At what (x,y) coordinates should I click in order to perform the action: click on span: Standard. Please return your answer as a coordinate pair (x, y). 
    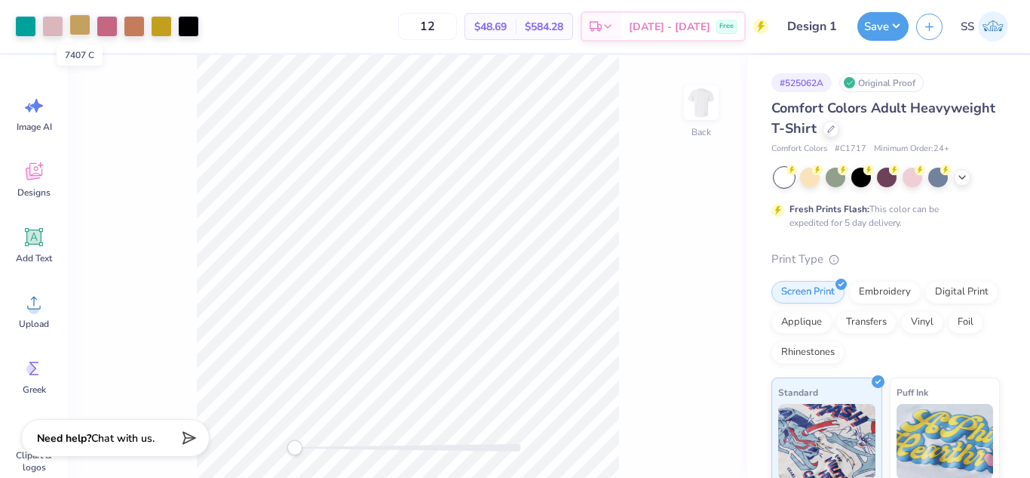
    Looking at the image, I should click on (798, 392).